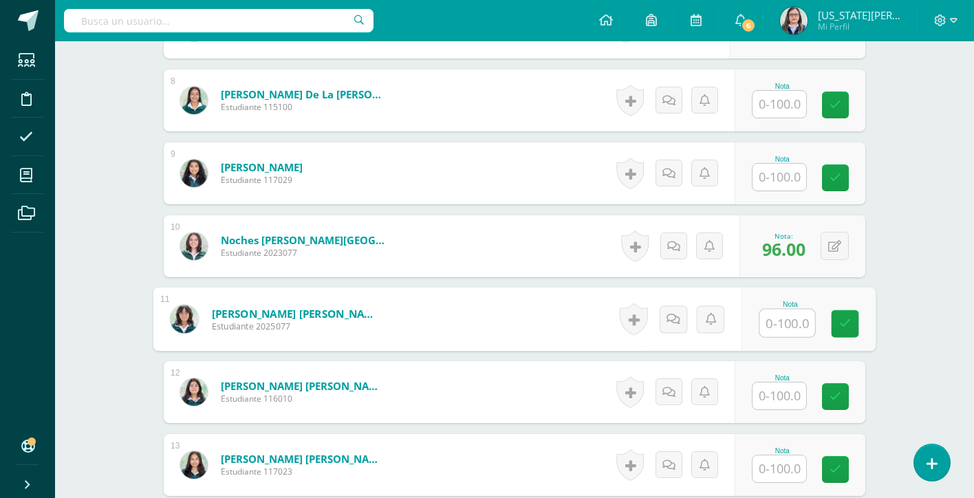 Image resolution: width=974 pixels, height=498 pixels. Describe the element at coordinates (194, 100) in the screenshot. I see `img: be577f796cacd2fac92512d18923a548.png` at that location.